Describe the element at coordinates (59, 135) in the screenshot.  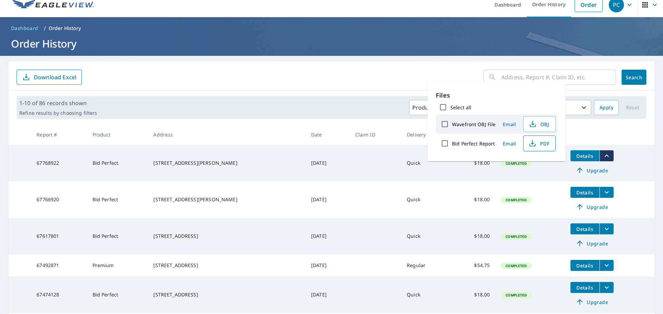
I see `th: Report #` at that location.